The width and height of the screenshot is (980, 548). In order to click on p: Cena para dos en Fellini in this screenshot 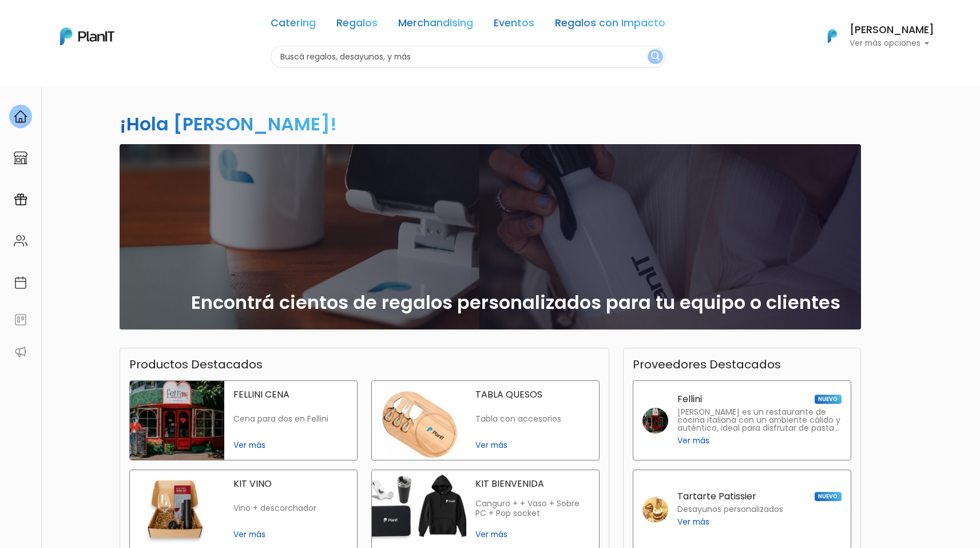, I will do `click(291, 419)`.